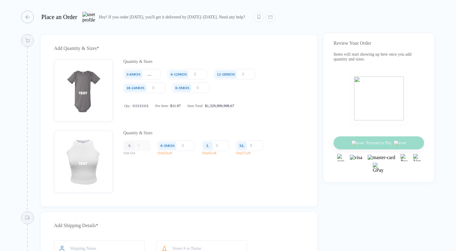 This screenshot has height=251, width=456. I want to click on div: Qty:, so click(136, 106).